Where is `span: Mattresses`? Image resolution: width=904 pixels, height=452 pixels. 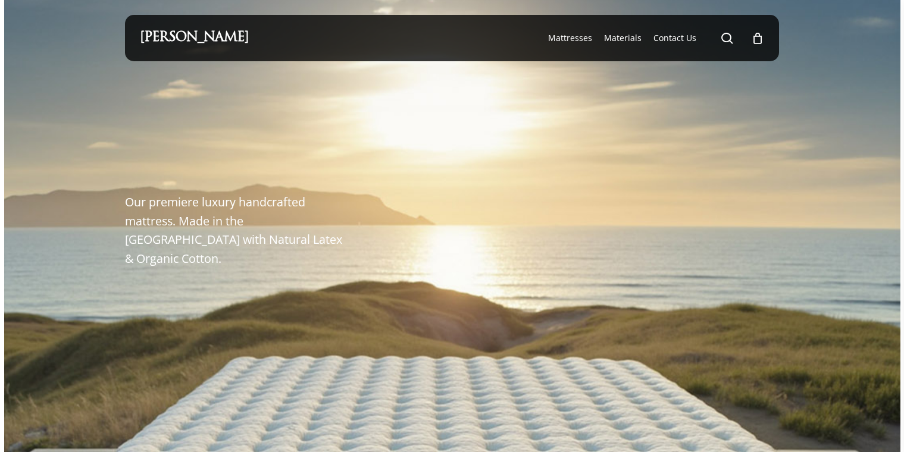
span: Mattresses is located at coordinates (570, 37).